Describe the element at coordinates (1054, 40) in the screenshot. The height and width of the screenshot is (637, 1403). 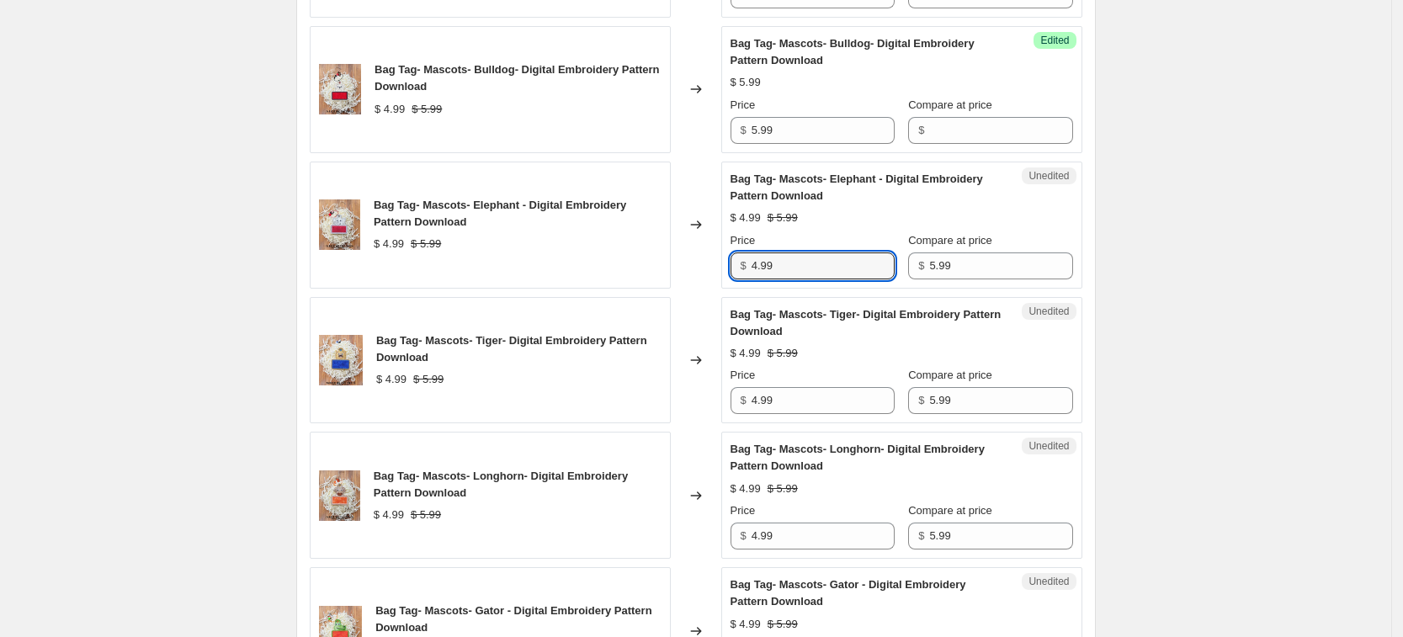
I see `span: Edited` at that location.